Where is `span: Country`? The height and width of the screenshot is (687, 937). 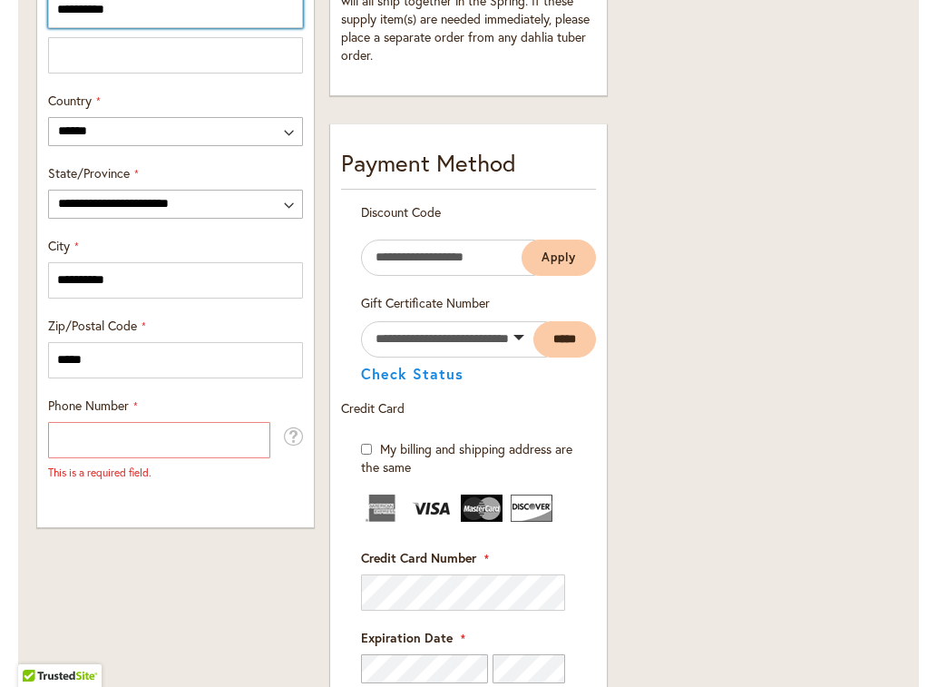
span: Country is located at coordinates (70, 100).